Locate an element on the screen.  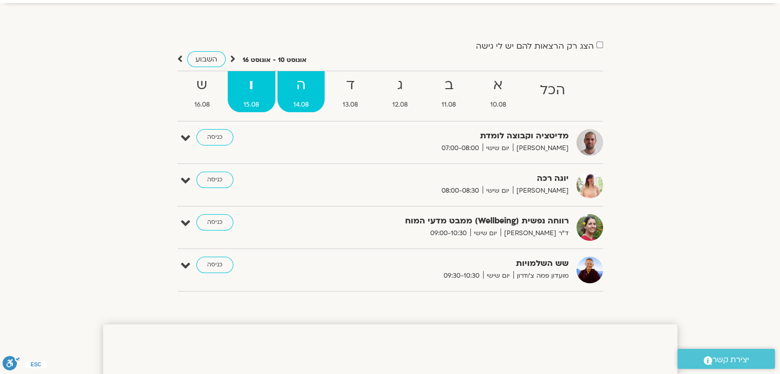
a: ב11.08 is located at coordinates (449, 92).